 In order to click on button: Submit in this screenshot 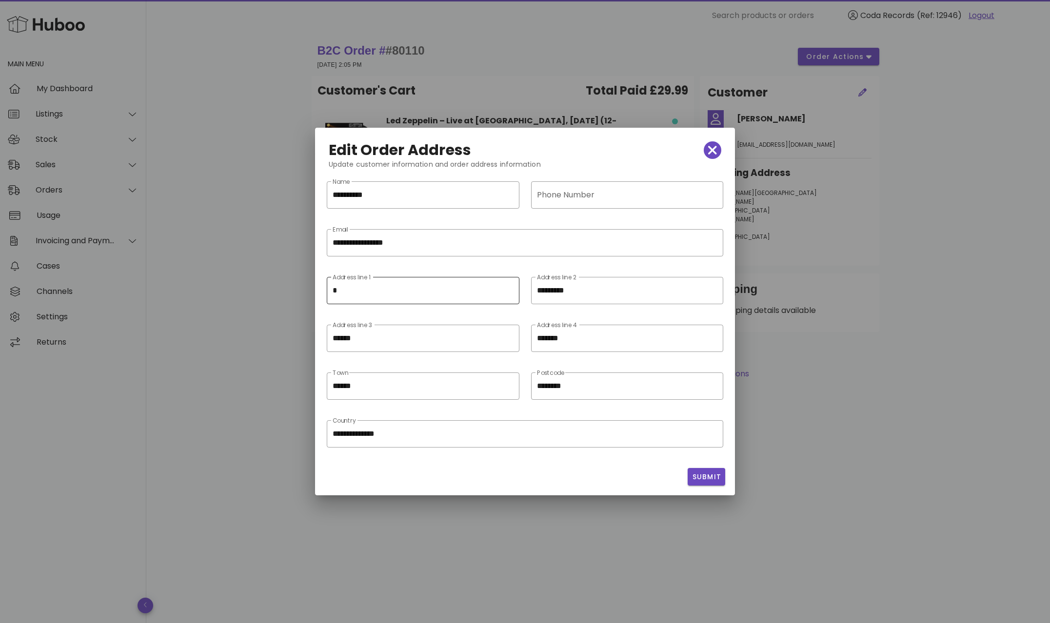, I will do `click(706, 477)`.